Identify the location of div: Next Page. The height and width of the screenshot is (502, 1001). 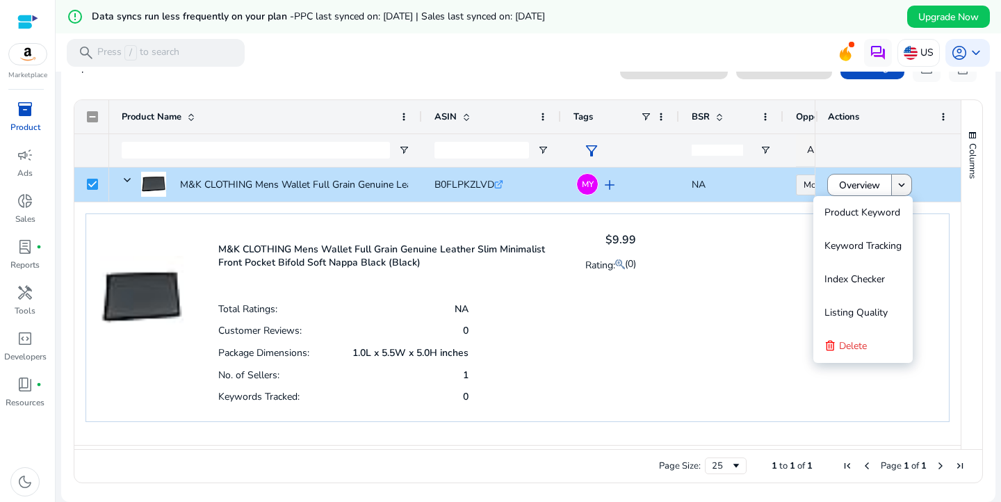
(941, 466).